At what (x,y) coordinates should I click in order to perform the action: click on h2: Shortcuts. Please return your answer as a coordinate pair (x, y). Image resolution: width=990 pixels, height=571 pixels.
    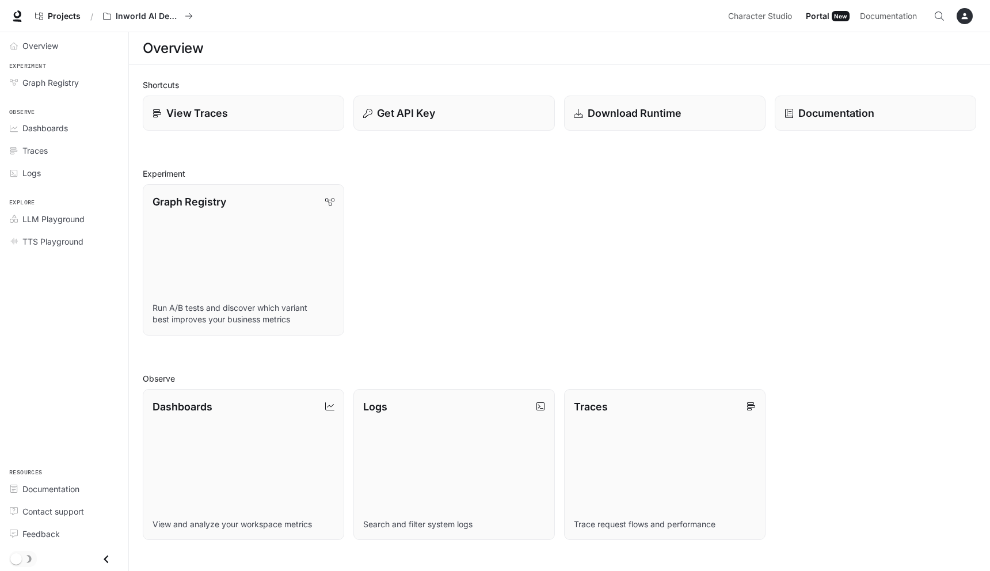
    Looking at the image, I should click on (559, 85).